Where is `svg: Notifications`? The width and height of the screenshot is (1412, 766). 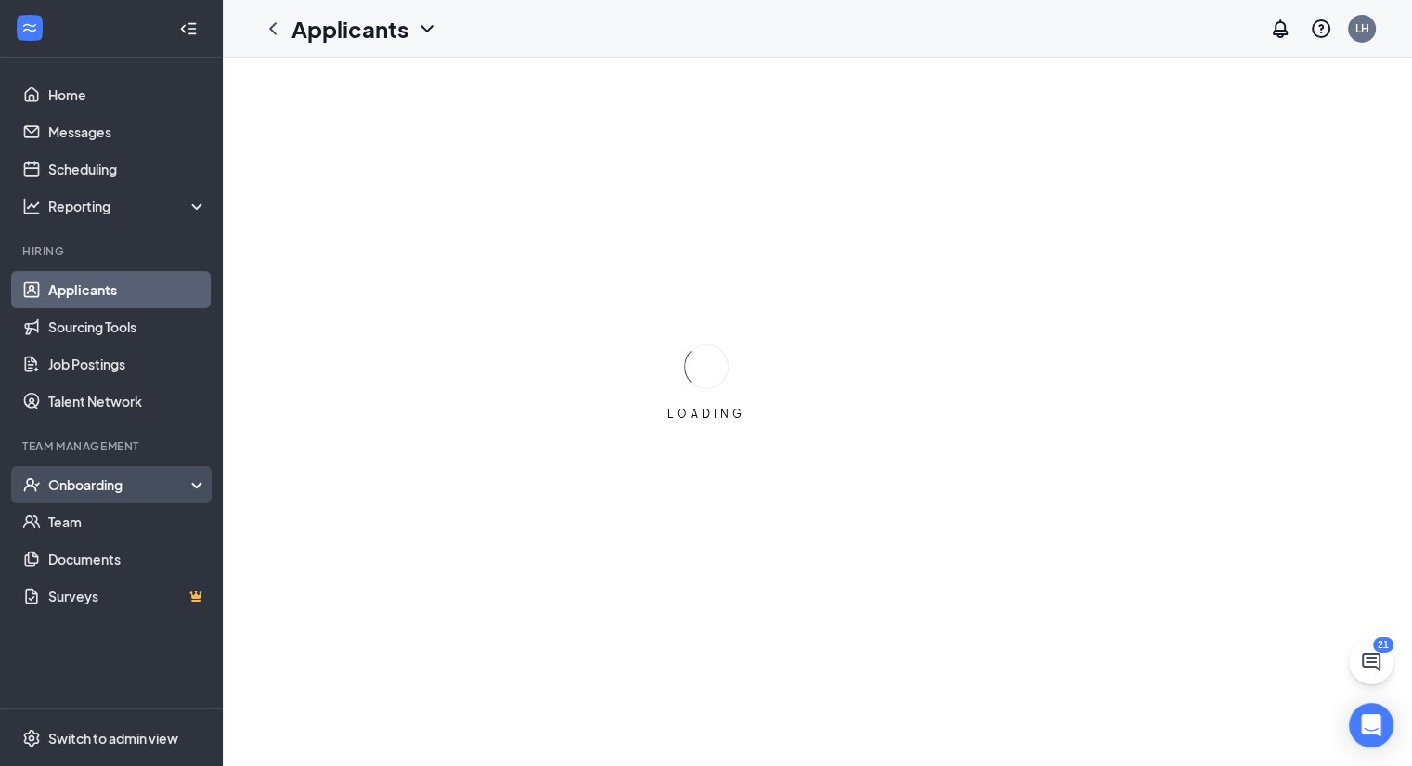
svg: Notifications is located at coordinates (1280, 29).